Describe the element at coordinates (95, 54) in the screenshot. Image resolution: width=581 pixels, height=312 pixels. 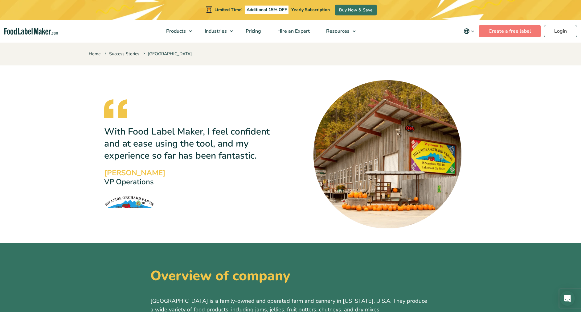
I see `a: Home` at that location.